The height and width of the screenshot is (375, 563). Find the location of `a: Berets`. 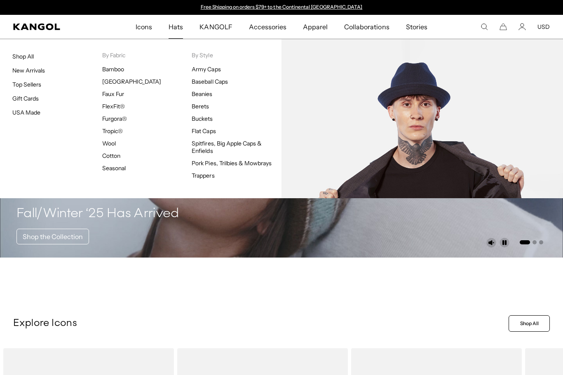

a: Berets is located at coordinates (200, 106).